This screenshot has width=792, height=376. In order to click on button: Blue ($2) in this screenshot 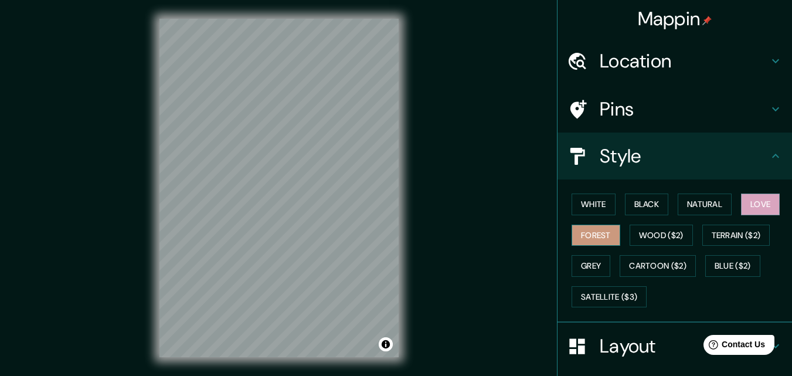, I will do `click(733, 265)`.